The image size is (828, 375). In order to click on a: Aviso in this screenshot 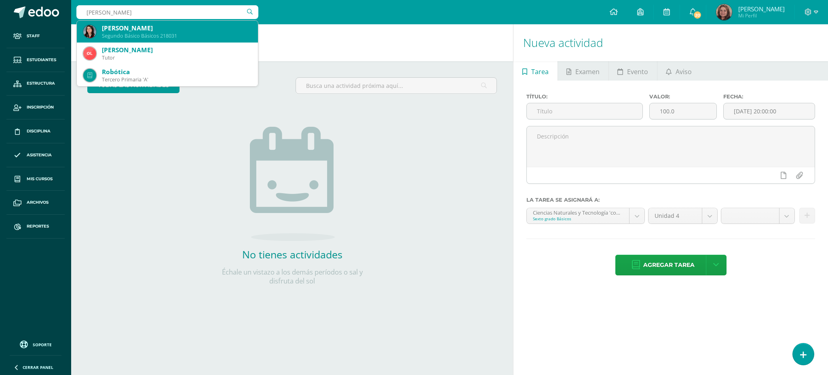, I will do `click(679, 71)`.